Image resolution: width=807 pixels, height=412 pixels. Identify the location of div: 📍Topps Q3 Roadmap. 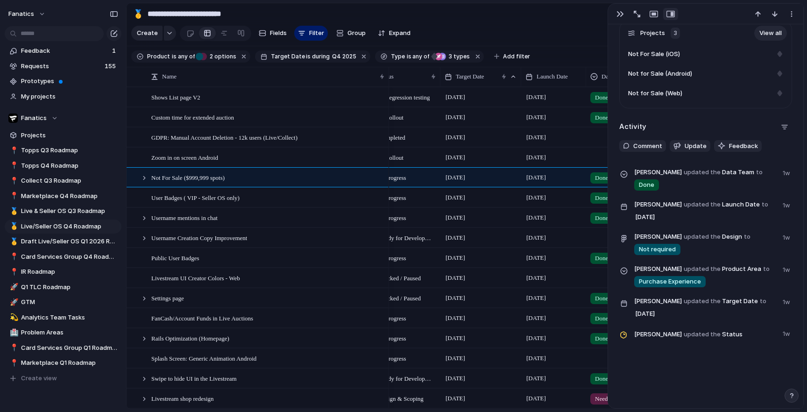
(63, 150).